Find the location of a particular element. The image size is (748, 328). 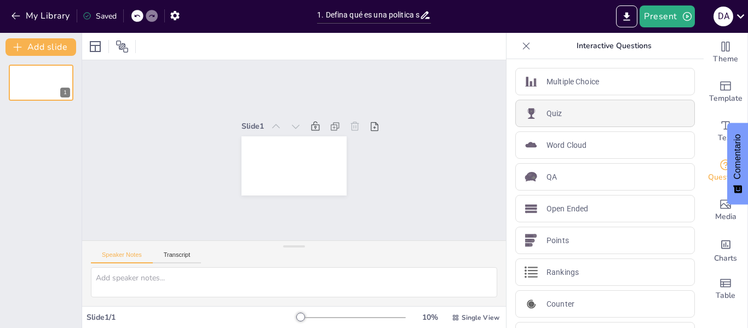

button: My Library is located at coordinates (41, 16).